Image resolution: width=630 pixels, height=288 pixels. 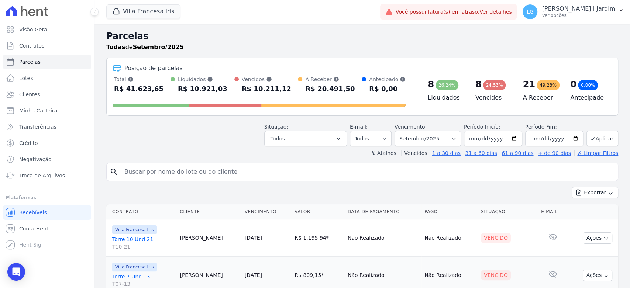 What do you see at coordinates (384, 153) in the screenshot?
I see `label: ↯ Atalhos` at bounding box center [384, 153].